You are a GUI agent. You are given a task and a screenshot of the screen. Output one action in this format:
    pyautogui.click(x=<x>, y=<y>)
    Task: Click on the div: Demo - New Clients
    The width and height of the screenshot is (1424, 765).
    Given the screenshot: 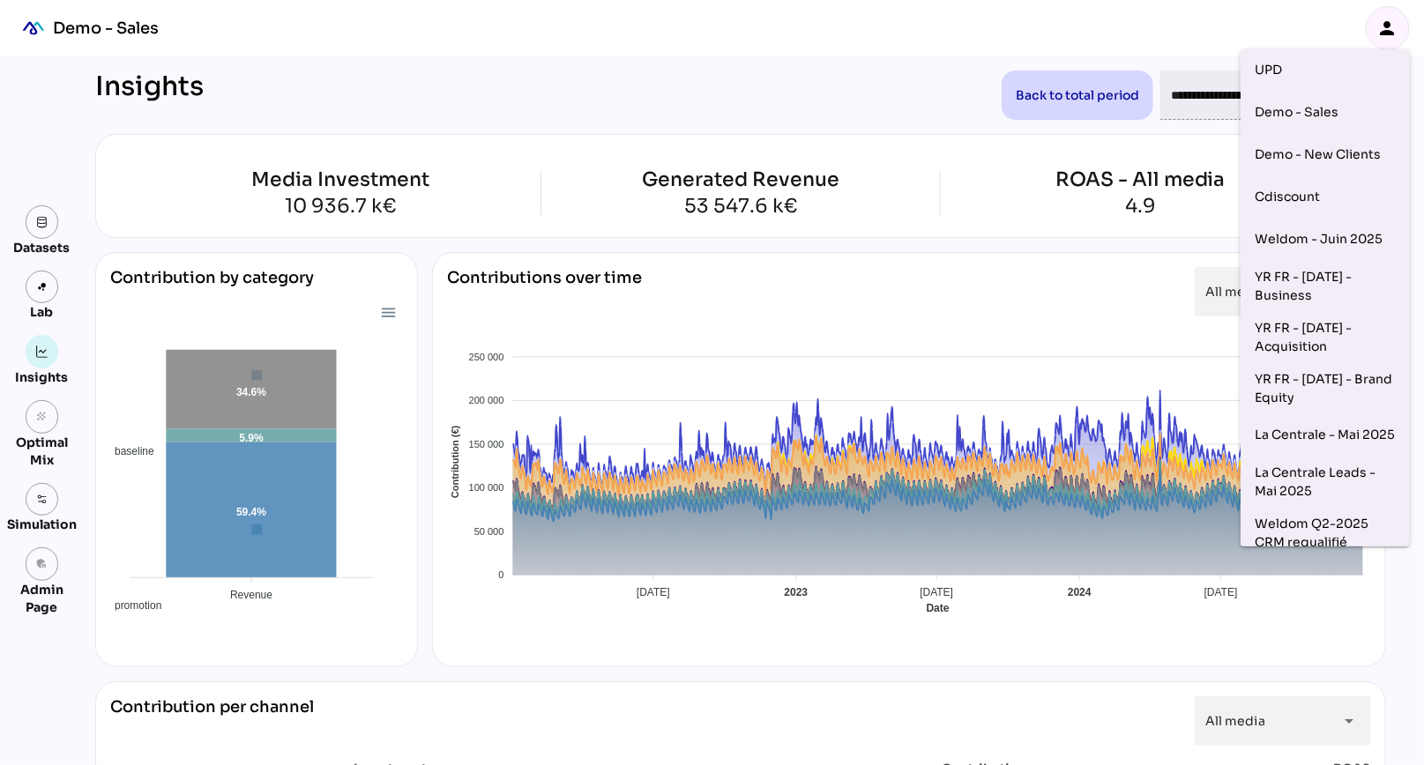 What is the action you would take?
    pyautogui.click(x=1325, y=155)
    